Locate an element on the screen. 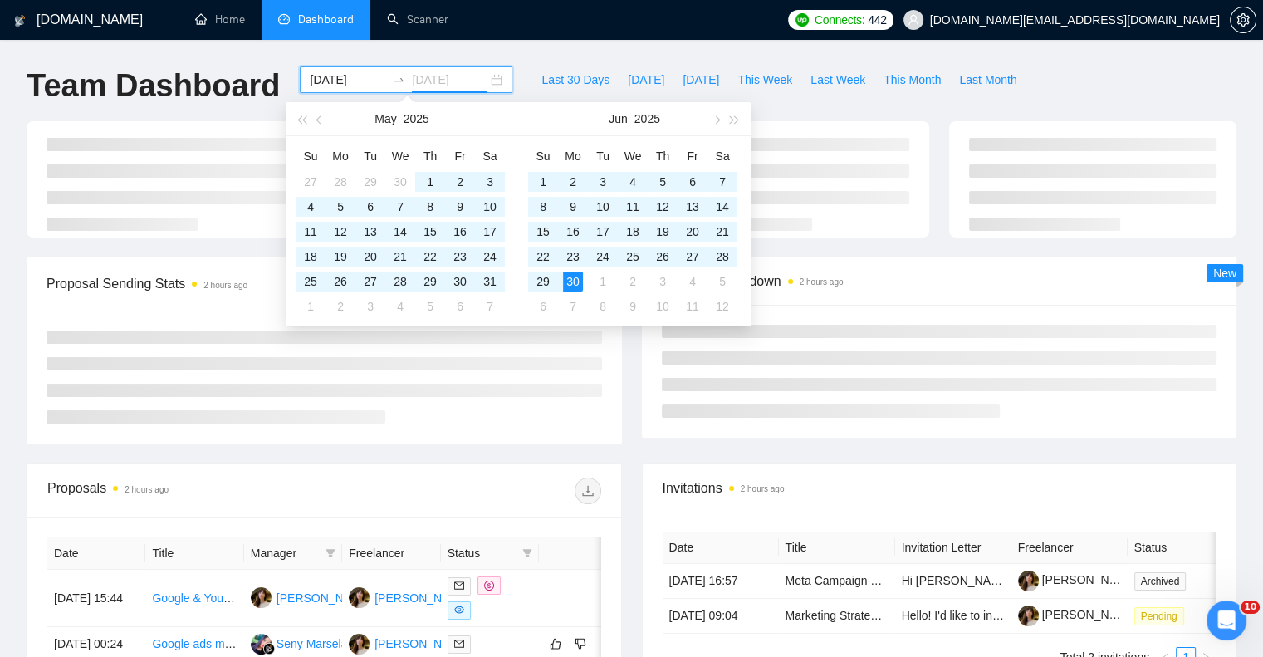 Image resolution: width=1263 pixels, height=657 pixels. div: 18 is located at coordinates (633, 232).